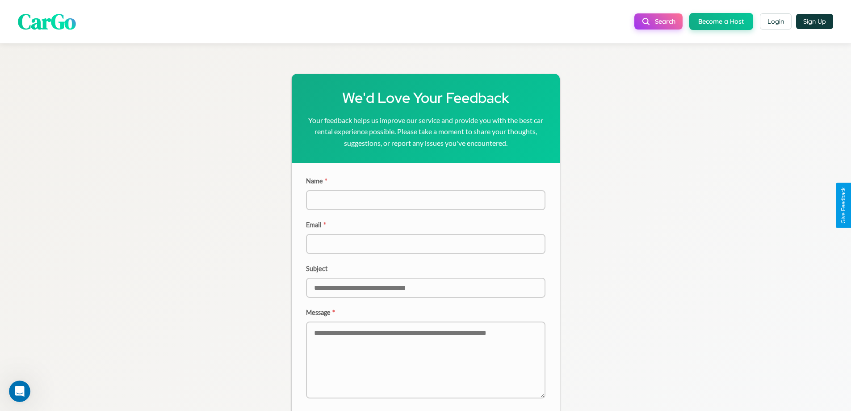 The image size is (851, 411). Describe the element at coordinates (426, 181) in the screenshot. I see `label: Name` at that location.